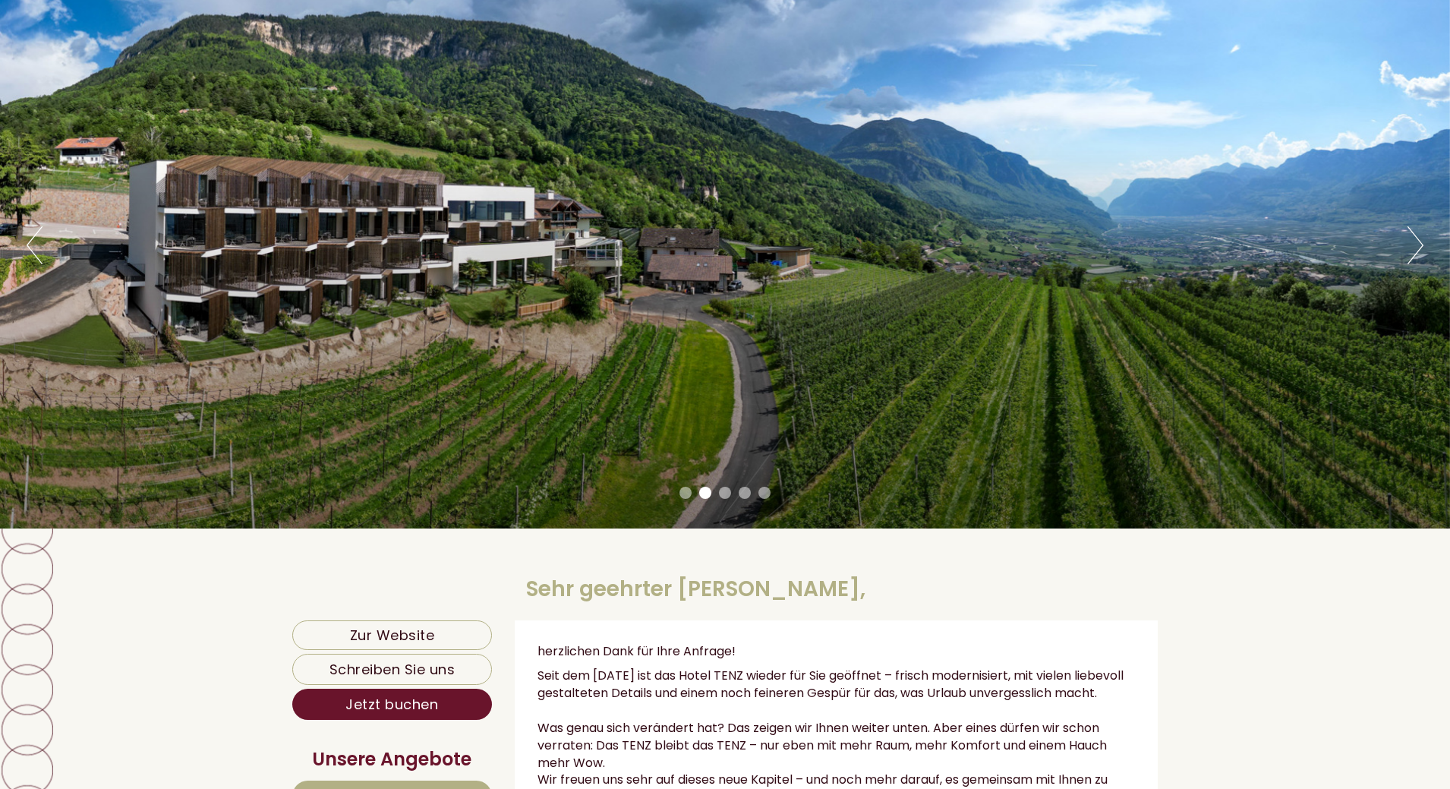  What do you see at coordinates (548, 411) in the screenshot?
I see `button: Senden` at bounding box center [548, 411].